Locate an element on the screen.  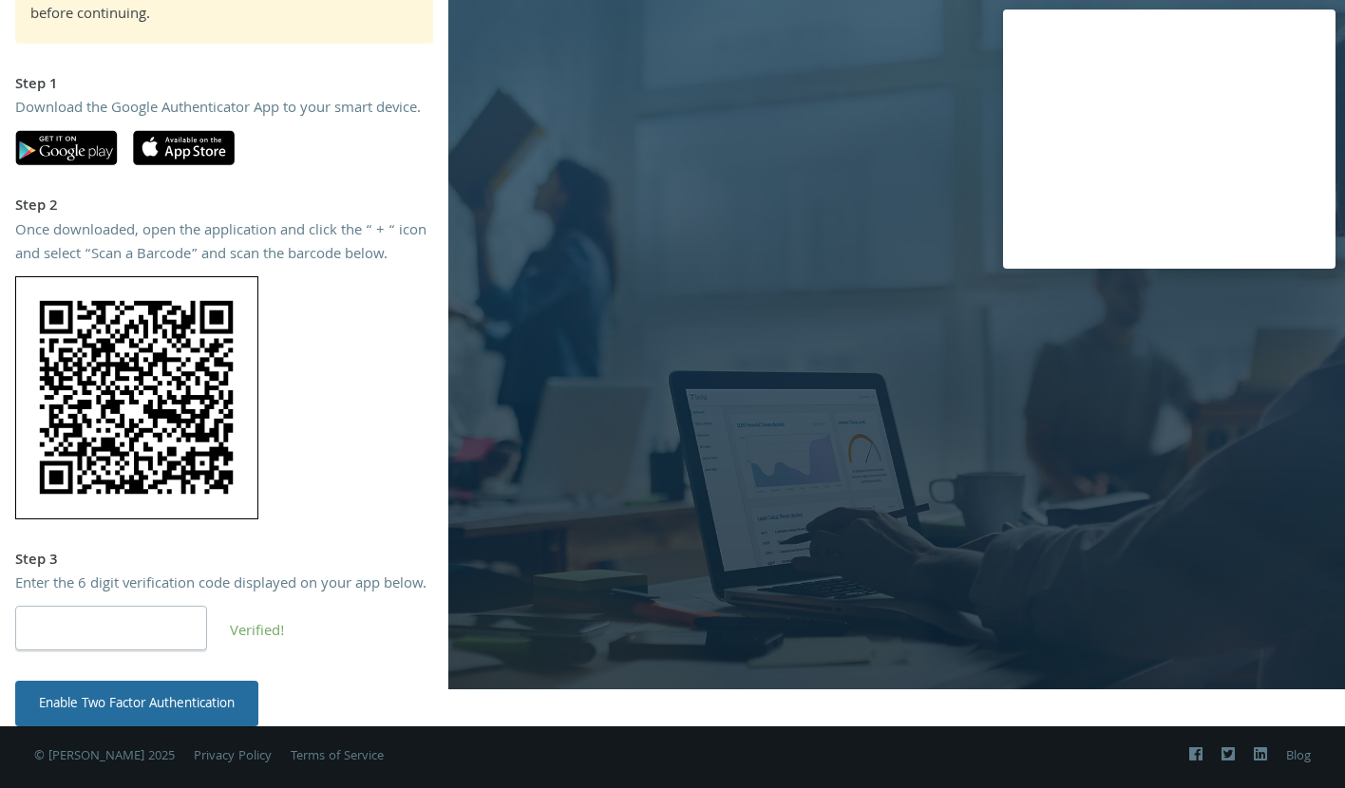
a: Terms of Service is located at coordinates (337, 757).